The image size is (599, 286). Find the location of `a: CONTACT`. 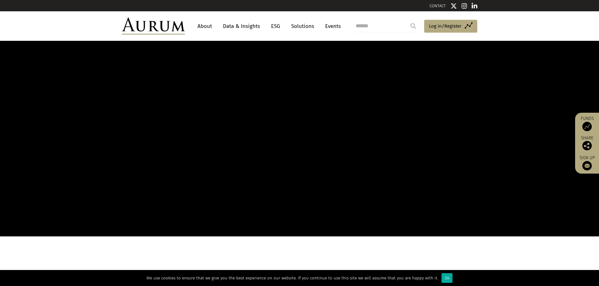

a: CONTACT is located at coordinates (437, 6).